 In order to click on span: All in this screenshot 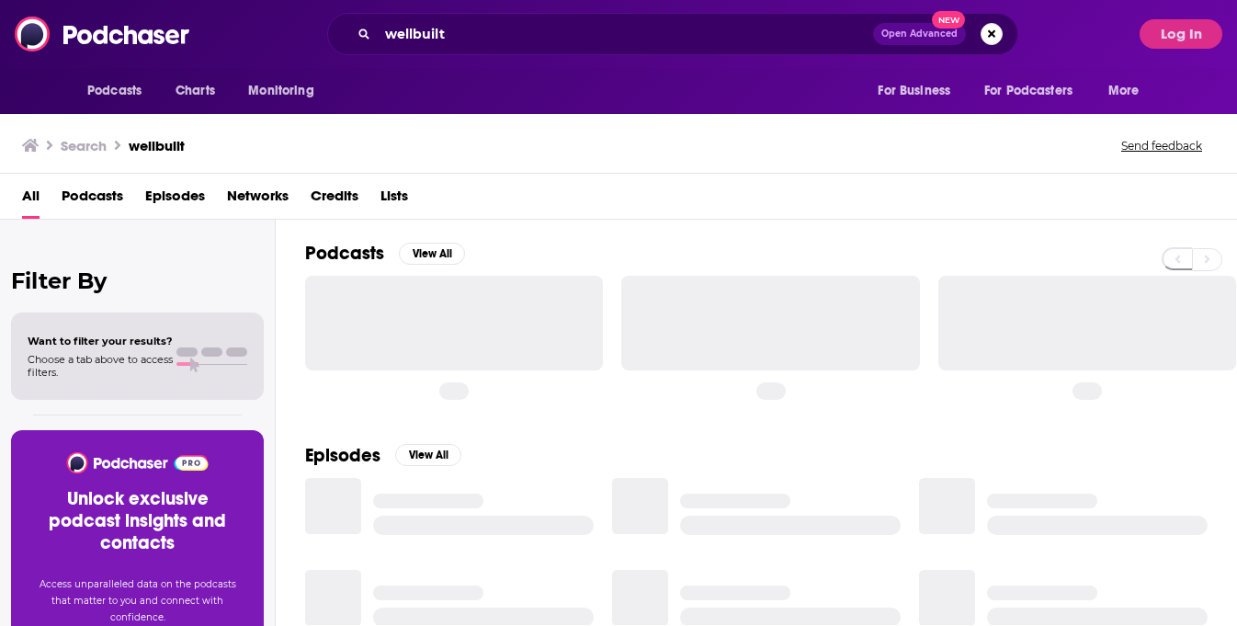, I will do `click(30, 200)`.